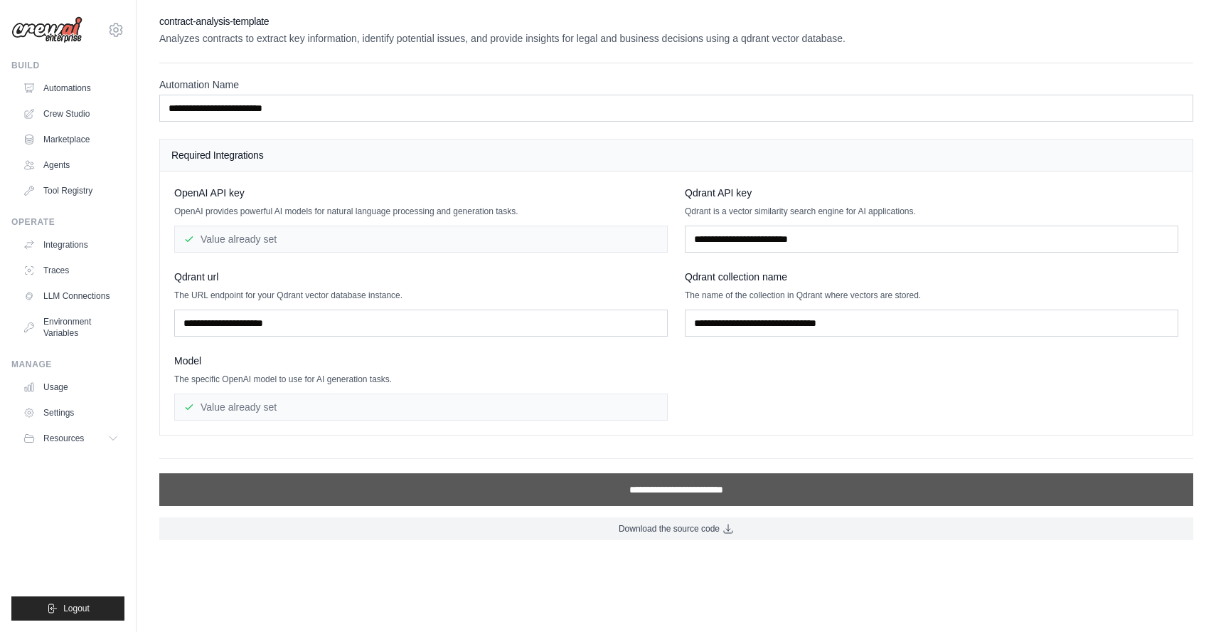  I want to click on a: Download the source code, so click(676, 528).